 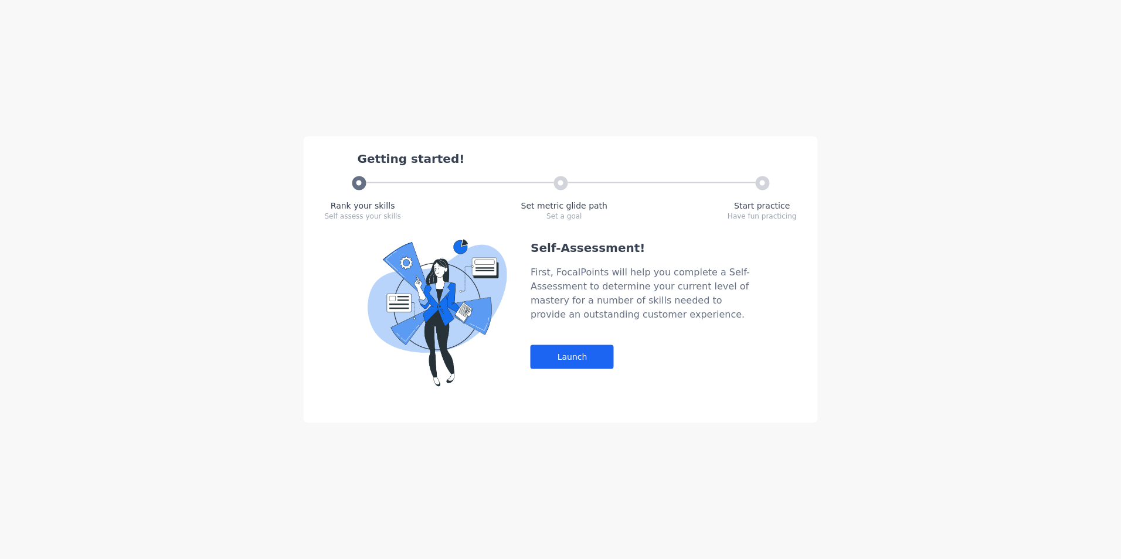 I want to click on div: Rank your skills, so click(x=363, y=206).